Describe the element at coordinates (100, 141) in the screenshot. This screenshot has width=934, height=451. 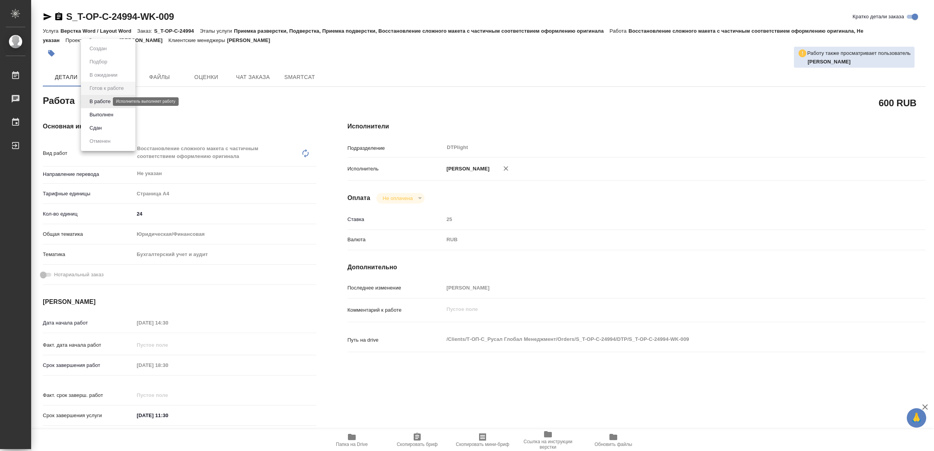
I see `button: Отменен` at that location.